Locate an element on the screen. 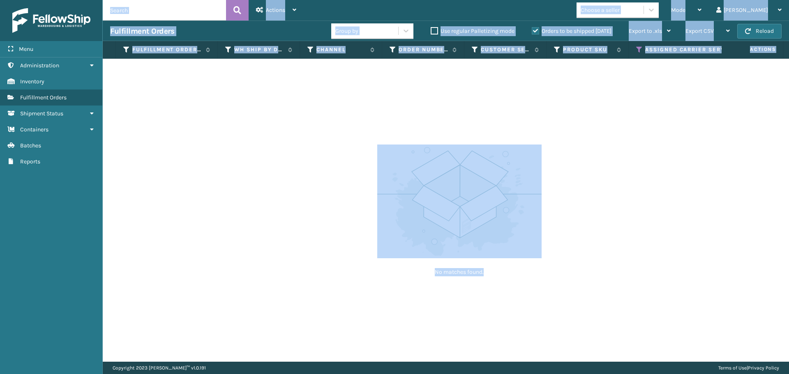  a: Privacy Policy is located at coordinates (763, 368).